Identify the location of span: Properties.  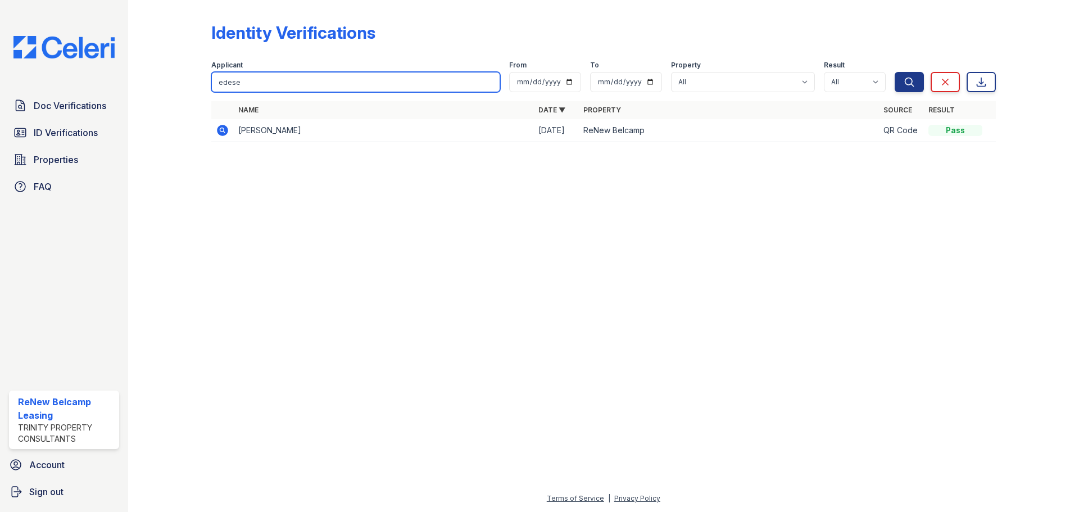
(56, 160).